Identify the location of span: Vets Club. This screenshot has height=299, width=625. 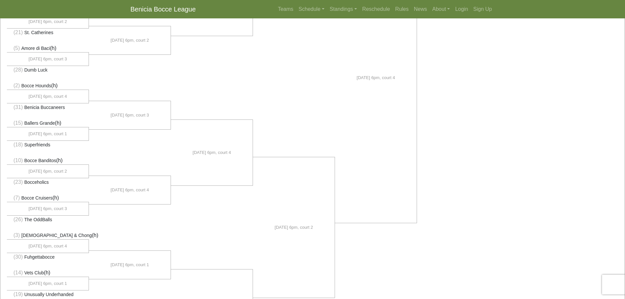
(34, 273).